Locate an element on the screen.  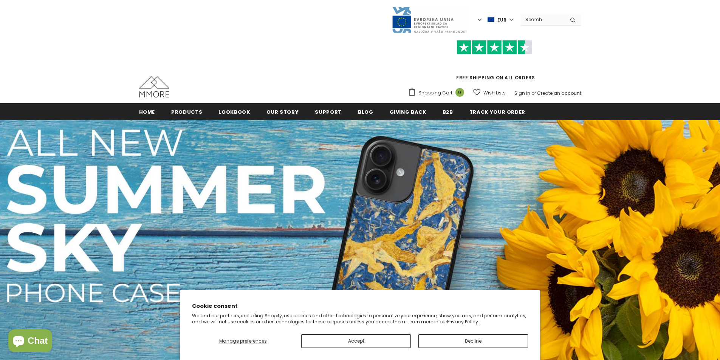
span: 0 is located at coordinates (459, 92).